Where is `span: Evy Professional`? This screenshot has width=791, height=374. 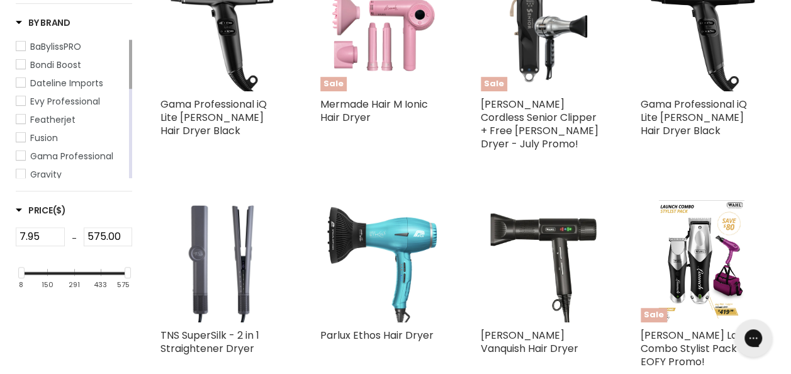
span: Evy Professional is located at coordinates (65, 101).